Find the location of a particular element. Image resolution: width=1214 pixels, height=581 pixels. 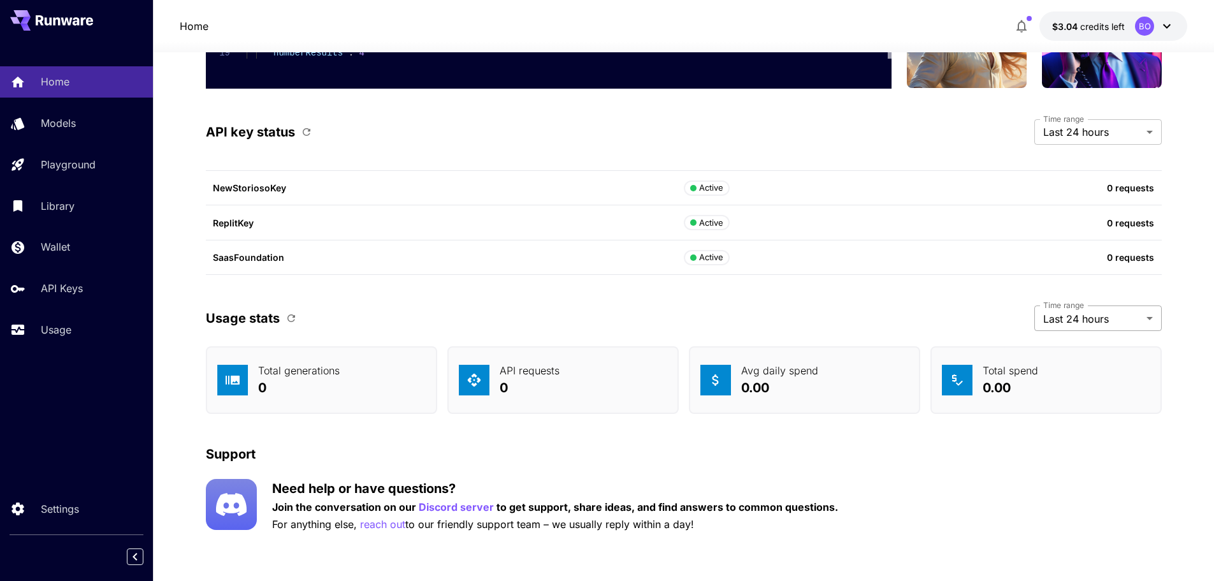

p: For anything else, to our friendly support team – we usually reply within a day! is located at coordinates (555, 524).